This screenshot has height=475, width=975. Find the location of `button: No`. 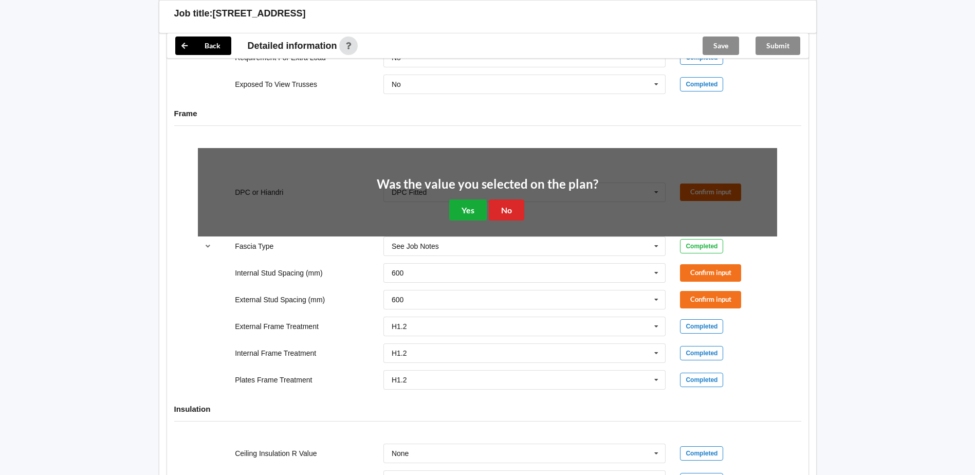

button: No is located at coordinates (506, 210).